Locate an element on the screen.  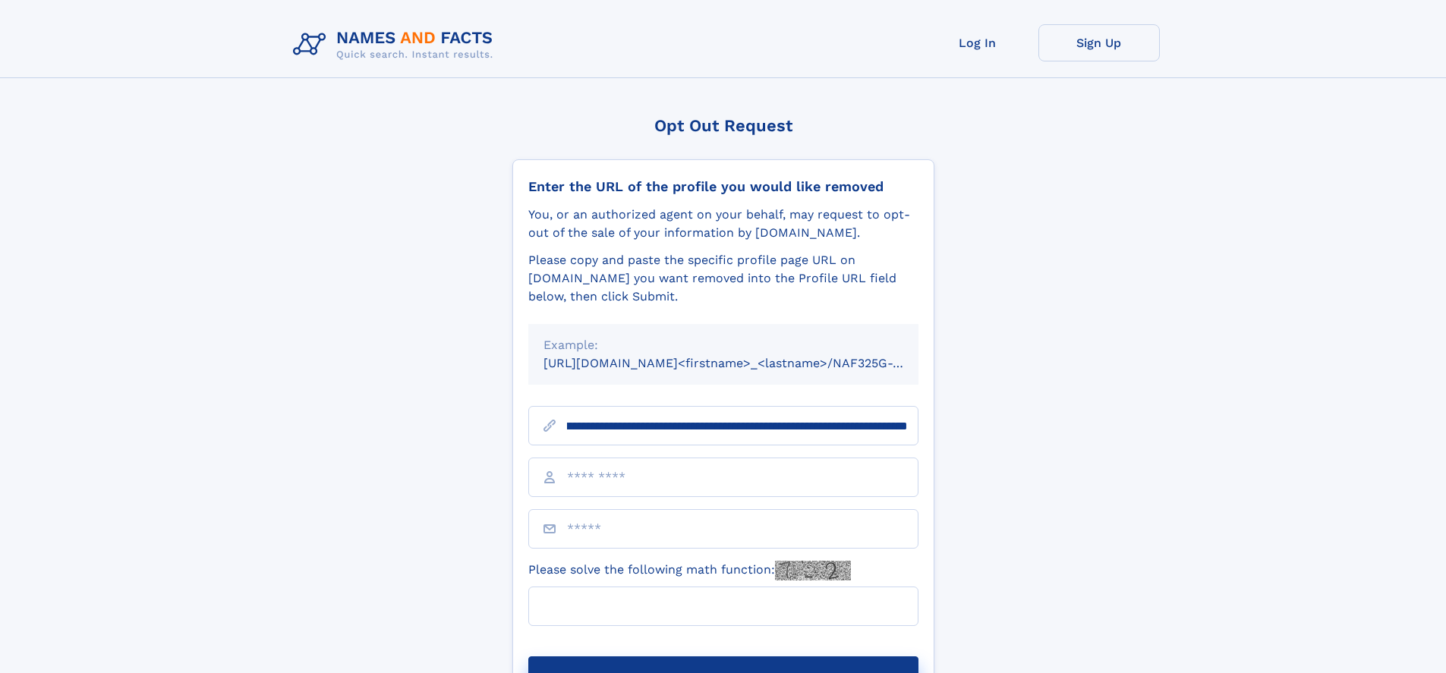
div: Example: is located at coordinates (724, 345).